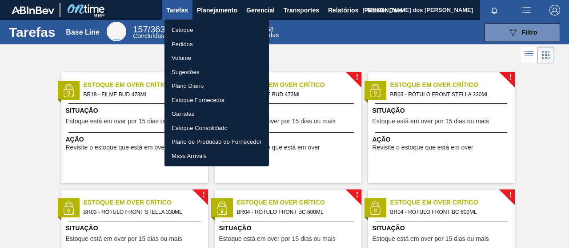 This screenshot has width=569, height=248. Describe the element at coordinates (216, 156) in the screenshot. I see `a: Mass Arrivals` at that location.